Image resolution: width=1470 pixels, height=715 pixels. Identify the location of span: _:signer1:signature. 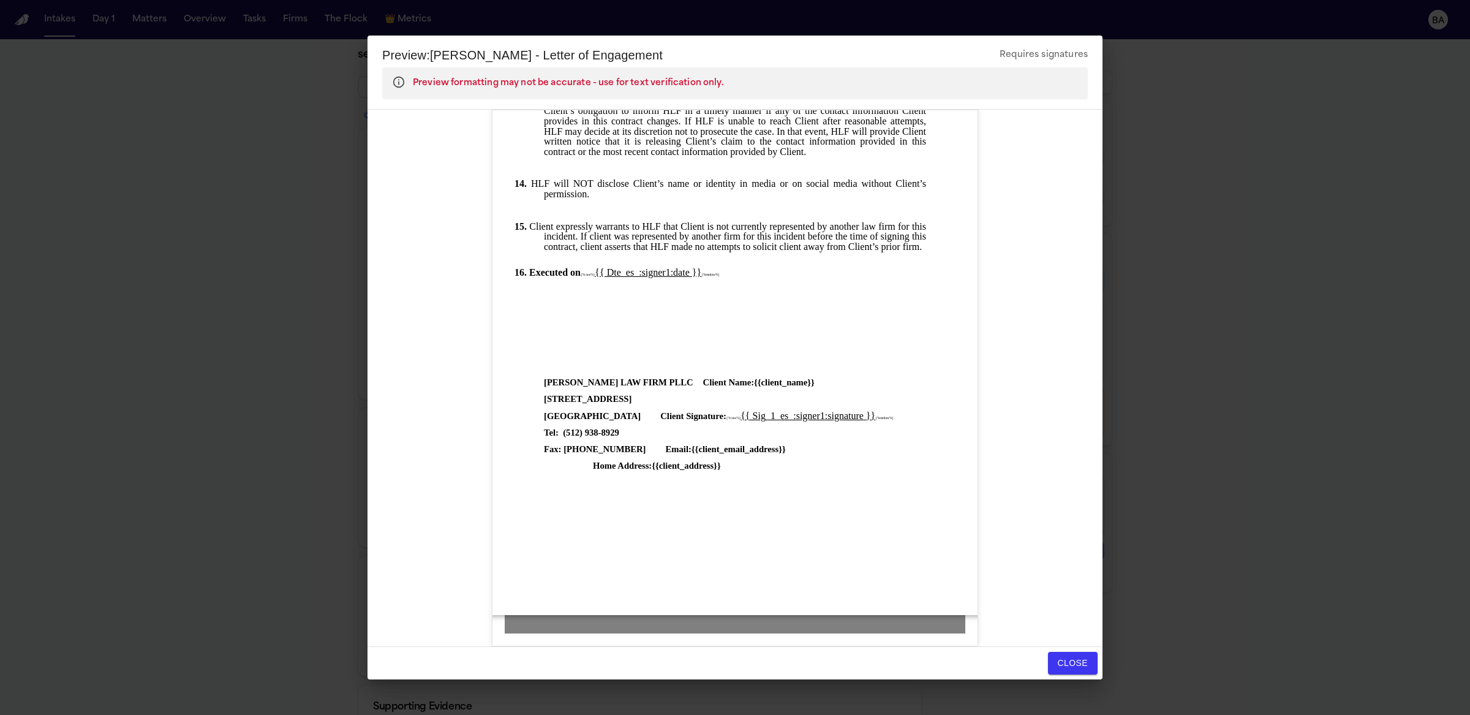
(826, 415).